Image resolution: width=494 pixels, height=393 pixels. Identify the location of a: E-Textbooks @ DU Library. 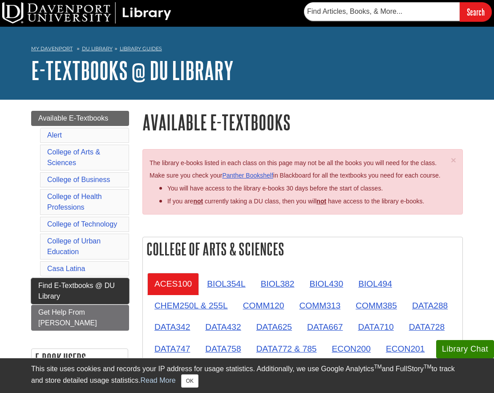
(132, 70).